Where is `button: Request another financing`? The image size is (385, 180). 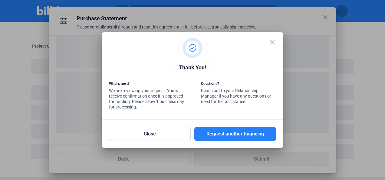
button: Request another financing is located at coordinates (235, 134).